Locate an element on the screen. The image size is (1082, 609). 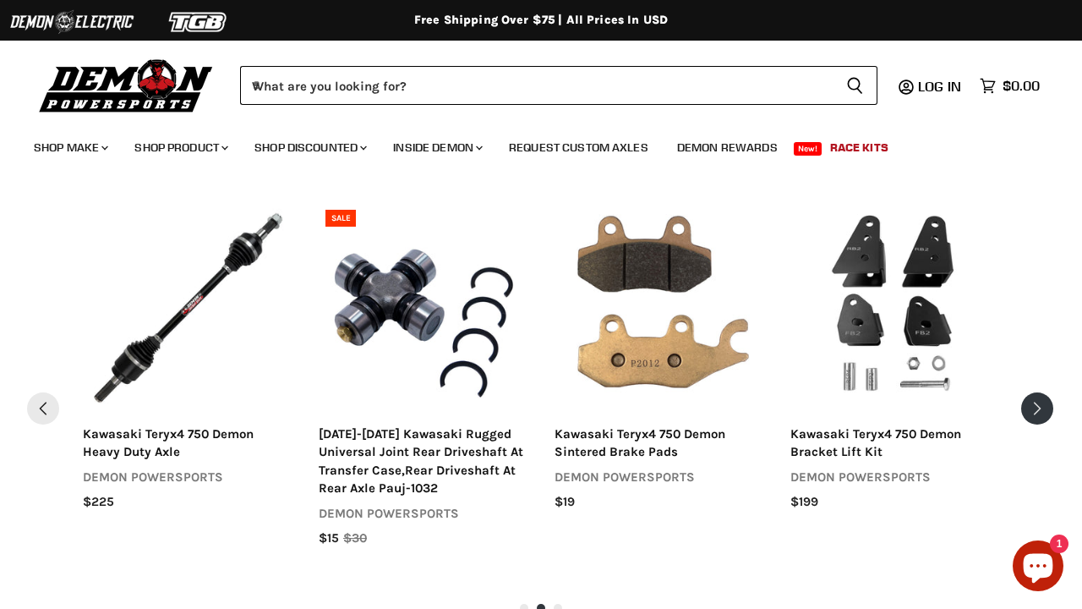
a: Kawasaki Teryx4 750 Demon Bracket Lift KitAdd to cart is located at coordinates (895, 307).